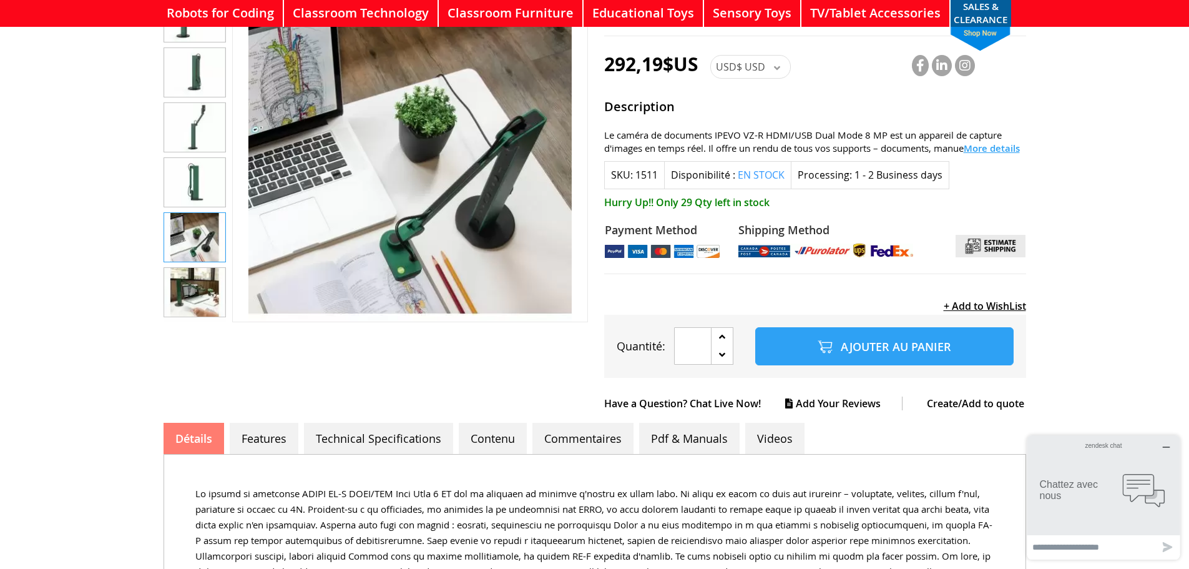 The width and height of the screenshot is (1189, 569). I want to click on div: 1 - 2 Business days, so click(898, 175).